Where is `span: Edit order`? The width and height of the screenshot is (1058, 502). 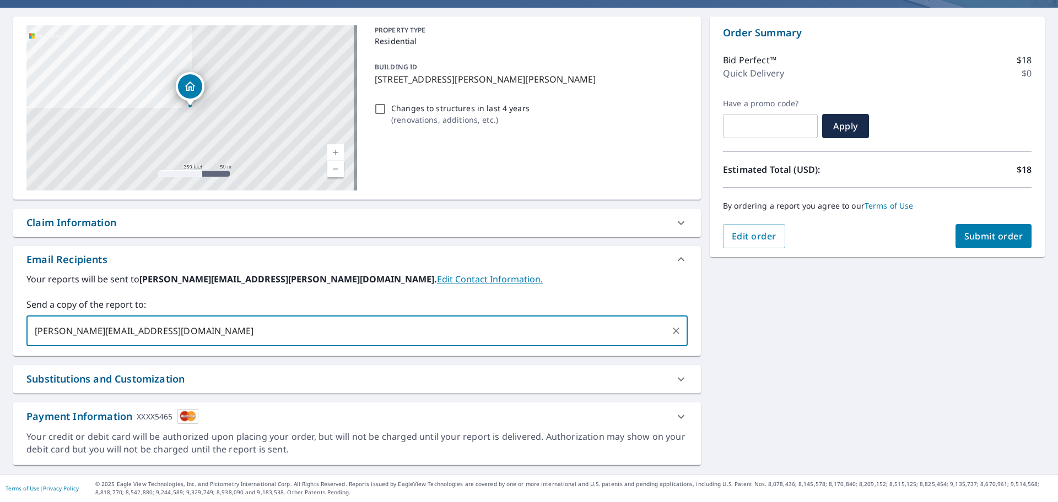 span: Edit order is located at coordinates (754, 236).